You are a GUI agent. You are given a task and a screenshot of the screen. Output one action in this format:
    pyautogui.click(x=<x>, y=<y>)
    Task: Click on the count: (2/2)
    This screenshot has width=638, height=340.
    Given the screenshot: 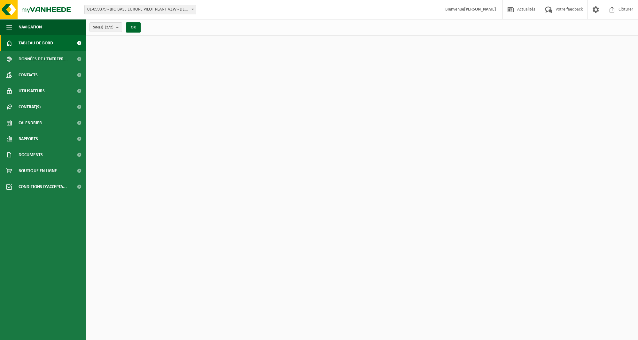 What is the action you would take?
    pyautogui.click(x=109, y=27)
    